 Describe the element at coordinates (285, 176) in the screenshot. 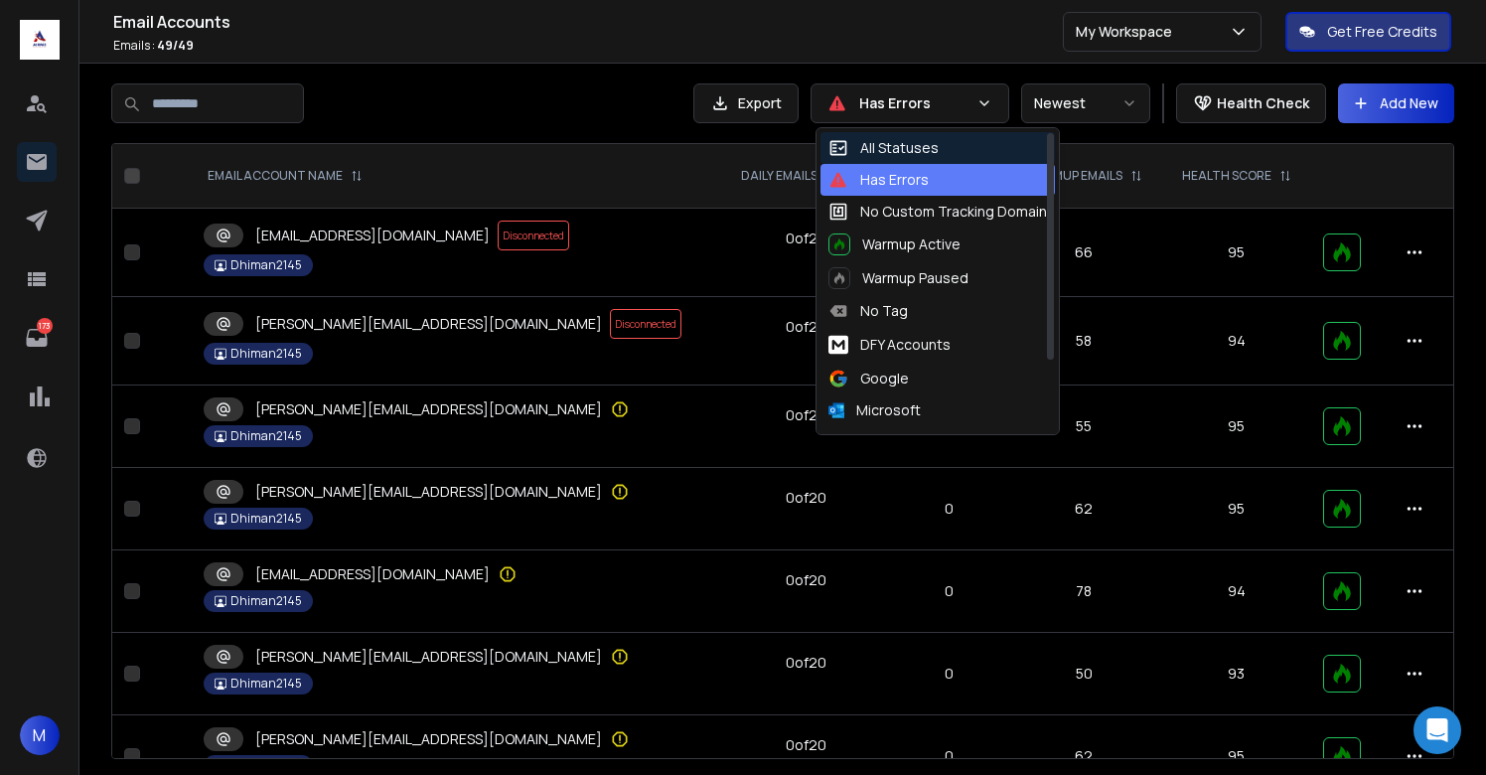

I see `div: EMAIL ACCOUNT NAME` at that location.